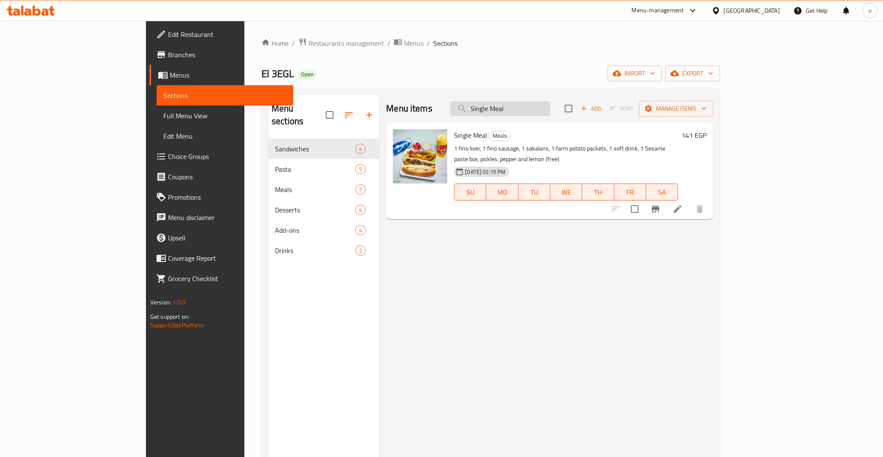 Image resolution: width=883 pixels, height=457 pixels. What do you see at coordinates (414, 43) in the screenshot?
I see `span: Menus` at bounding box center [414, 43].